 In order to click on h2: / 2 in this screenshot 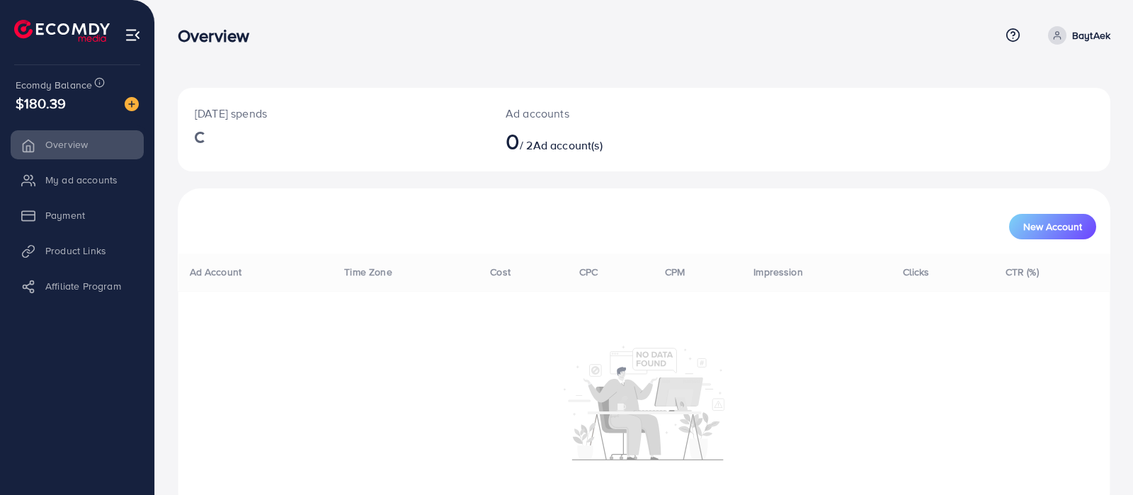, I will do `click(605, 141)`.